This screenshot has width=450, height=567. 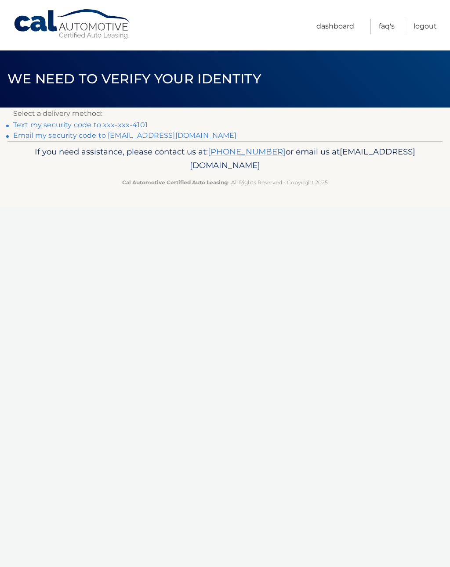 What do you see at coordinates (72, 24) in the screenshot?
I see `a: Cal Automotive` at bounding box center [72, 24].